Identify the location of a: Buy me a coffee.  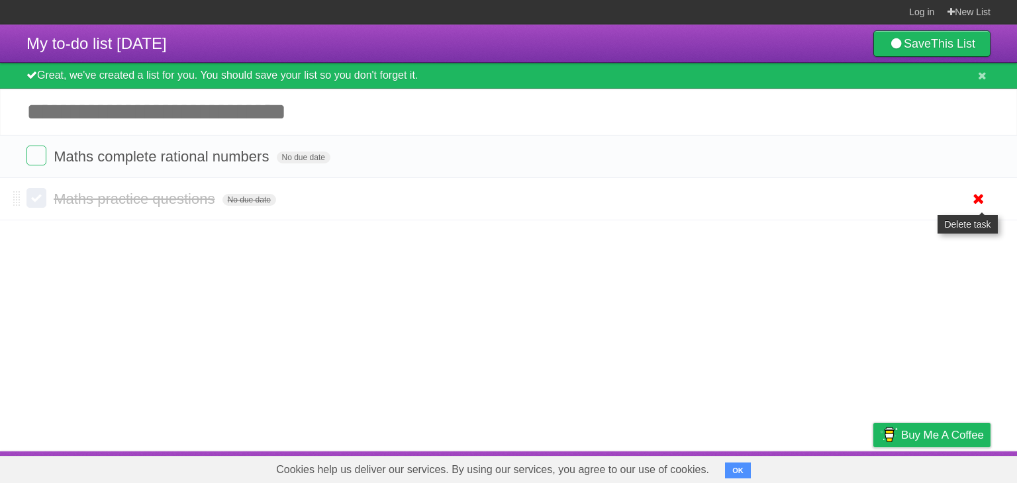
(932, 435).